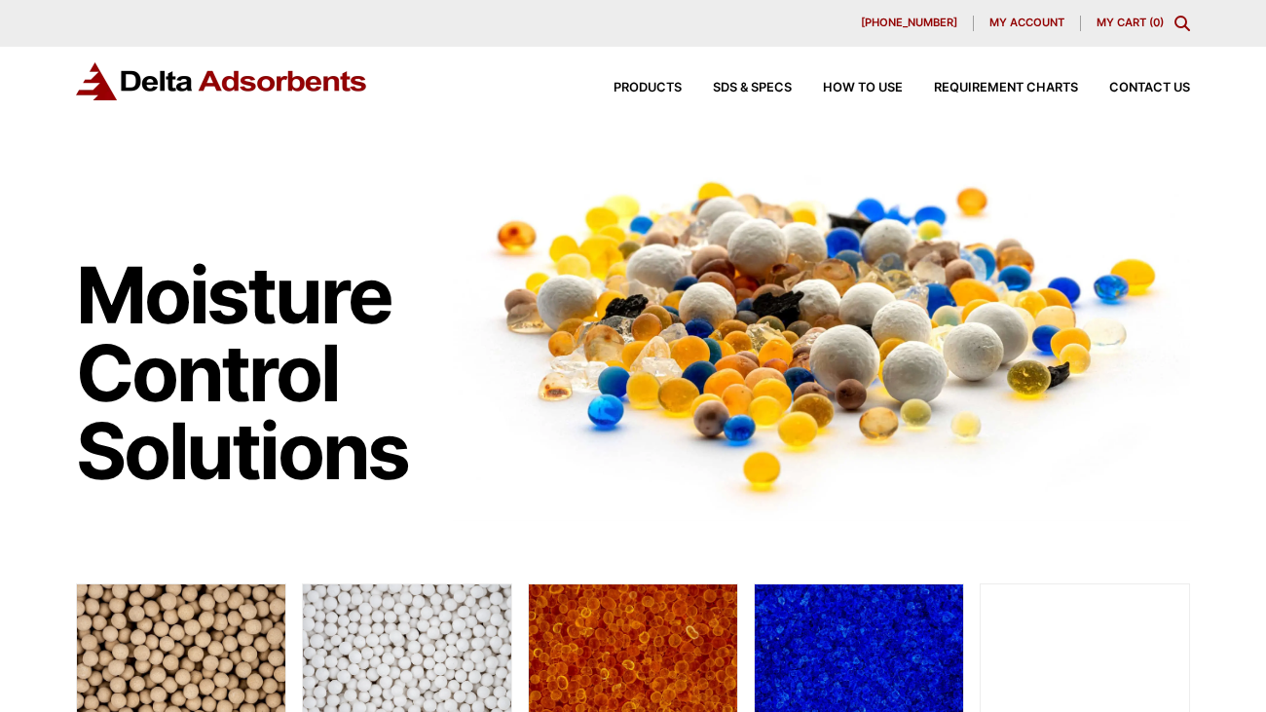 This screenshot has height=712, width=1266. Describe the element at coordinates (1150, 88) in the screenshot. I see `span: Contact Us` at that location.